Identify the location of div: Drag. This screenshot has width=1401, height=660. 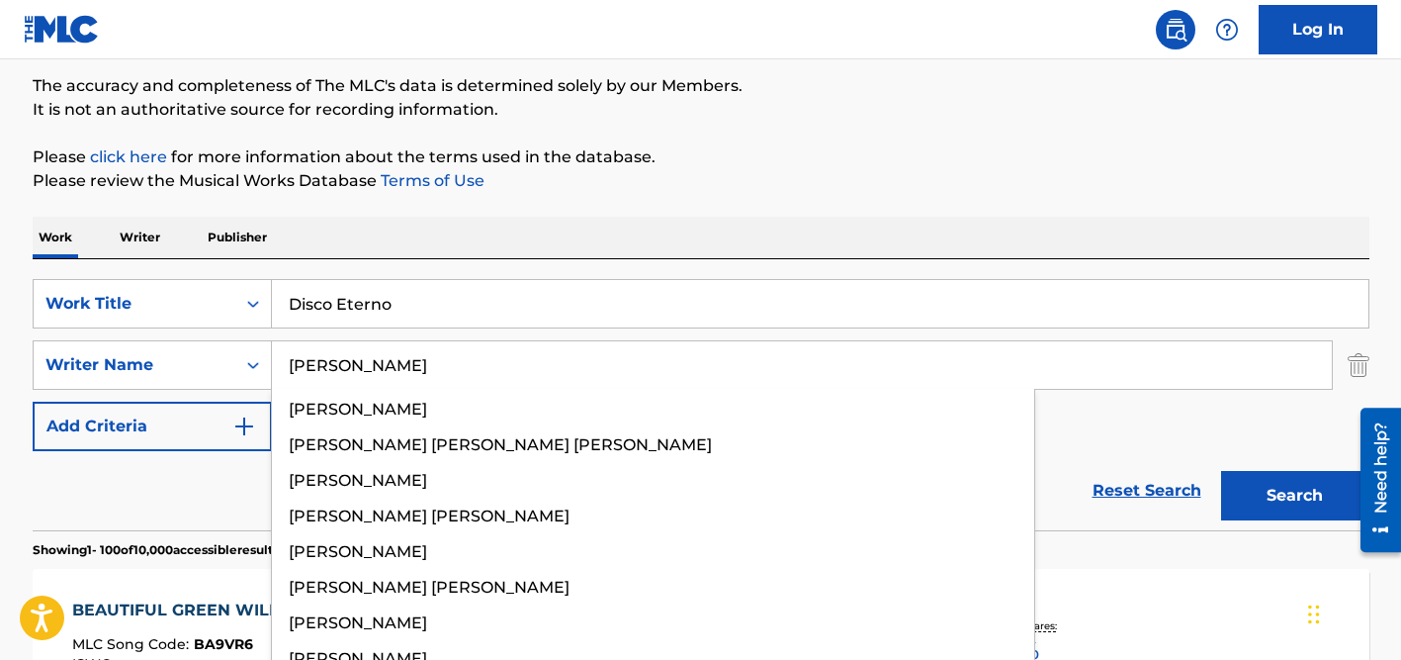
(1314, 614).